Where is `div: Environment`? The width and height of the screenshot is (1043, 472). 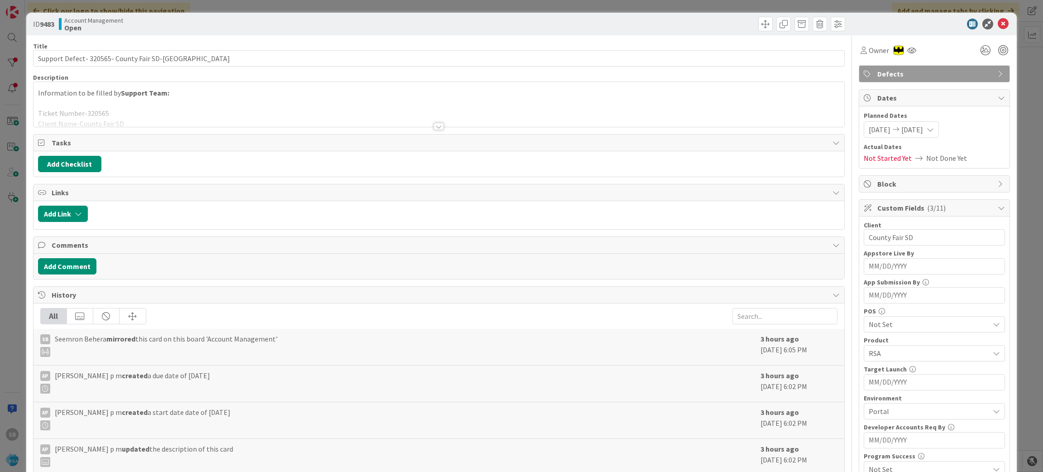 div: Environment is located at coordinates (934, 398).